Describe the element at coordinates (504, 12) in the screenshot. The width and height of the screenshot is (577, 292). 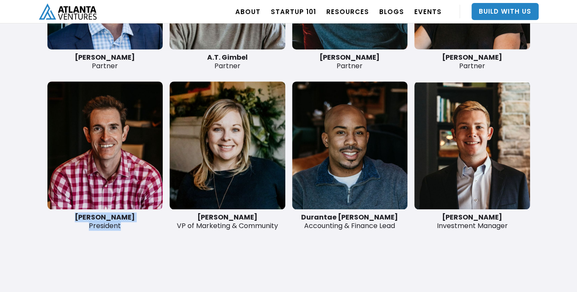
I see `a: Build With Us` at that location.